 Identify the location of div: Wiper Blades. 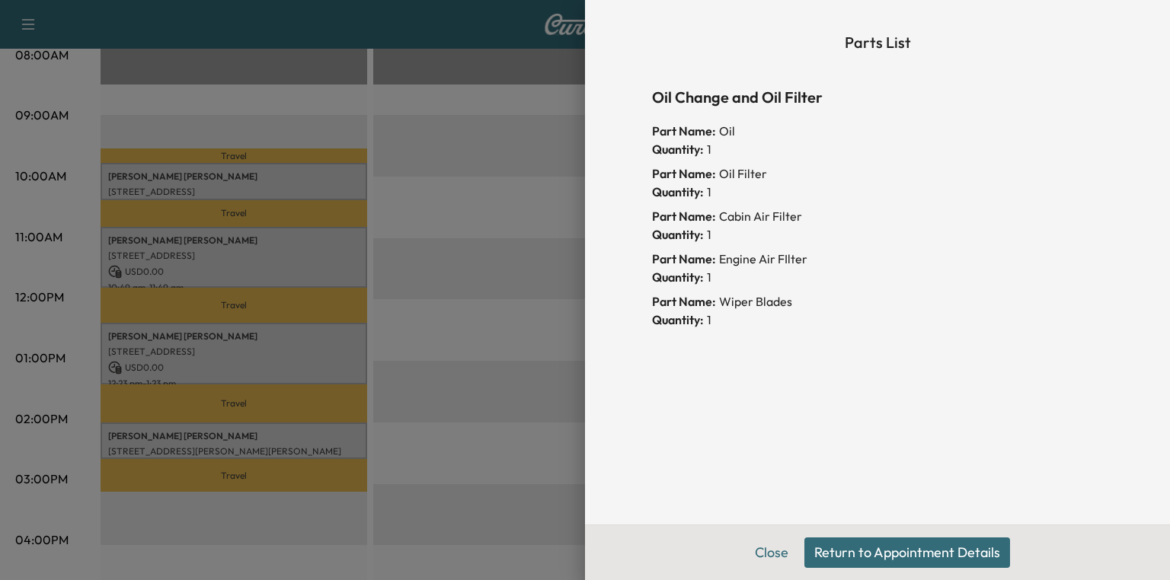
(877, 302).